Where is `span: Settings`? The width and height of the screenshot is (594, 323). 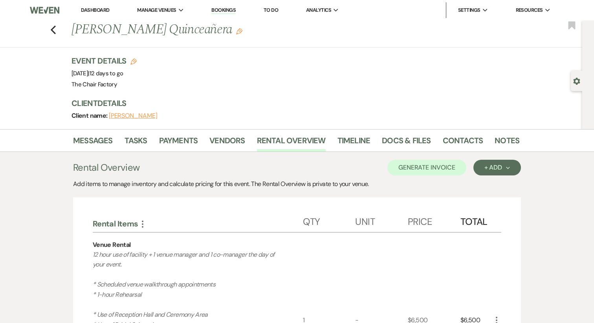
span: Settings is located at coordinates (469, 10).